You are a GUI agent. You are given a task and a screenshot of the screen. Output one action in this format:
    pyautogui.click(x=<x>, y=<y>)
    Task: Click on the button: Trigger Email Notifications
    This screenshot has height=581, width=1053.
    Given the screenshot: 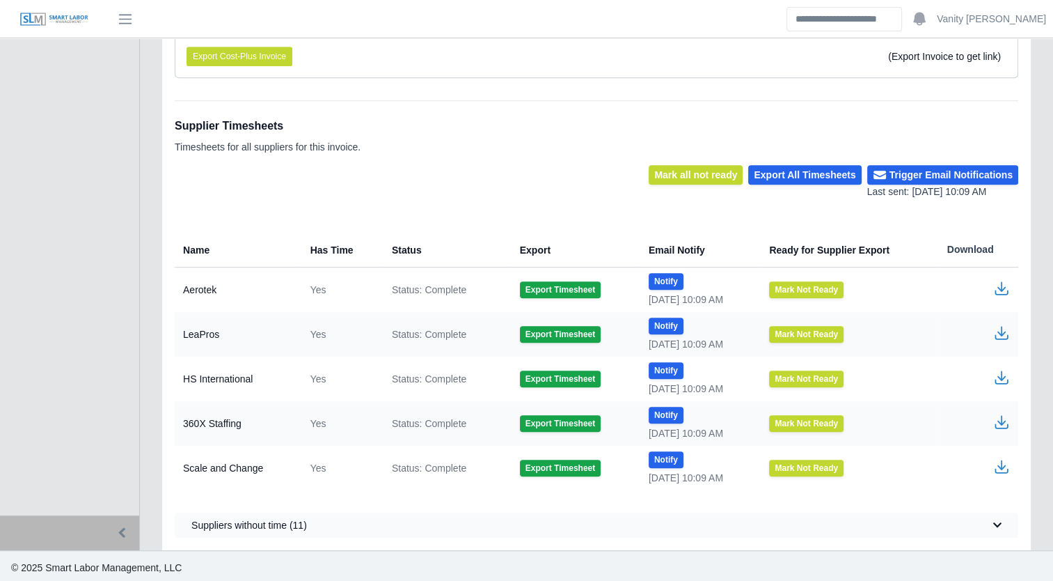 What is the action you would take?
    pyautogui.click(x=943, y=175)
    